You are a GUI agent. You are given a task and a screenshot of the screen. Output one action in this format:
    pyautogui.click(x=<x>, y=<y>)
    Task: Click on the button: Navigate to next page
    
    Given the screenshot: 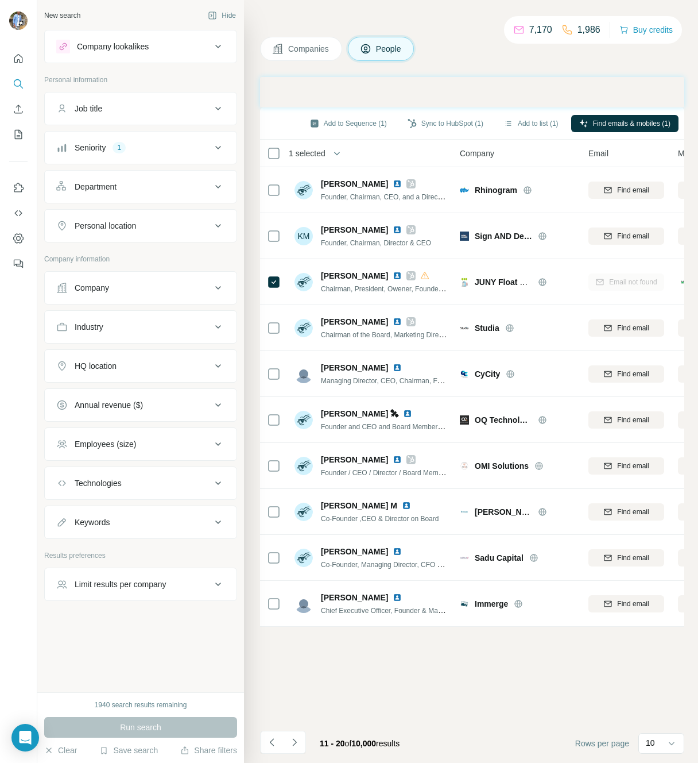 What is the action you would take?
    pyautogui.click(x=295, y=742)
    